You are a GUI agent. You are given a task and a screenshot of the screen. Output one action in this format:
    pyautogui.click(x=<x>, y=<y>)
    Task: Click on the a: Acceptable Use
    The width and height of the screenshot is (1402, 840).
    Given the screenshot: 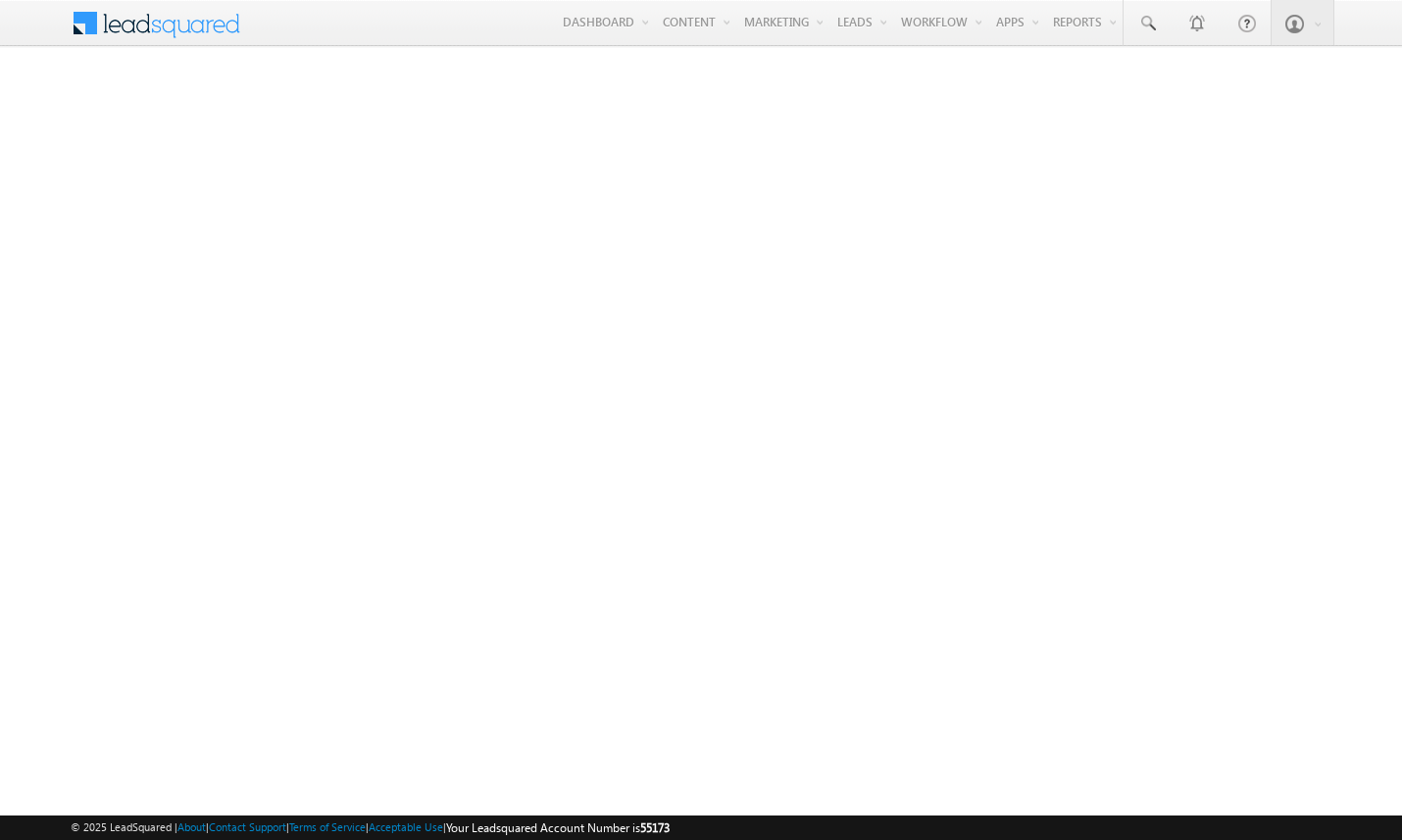 What is the action you would take?
    pyautogui.click(x=406, y=826)
    